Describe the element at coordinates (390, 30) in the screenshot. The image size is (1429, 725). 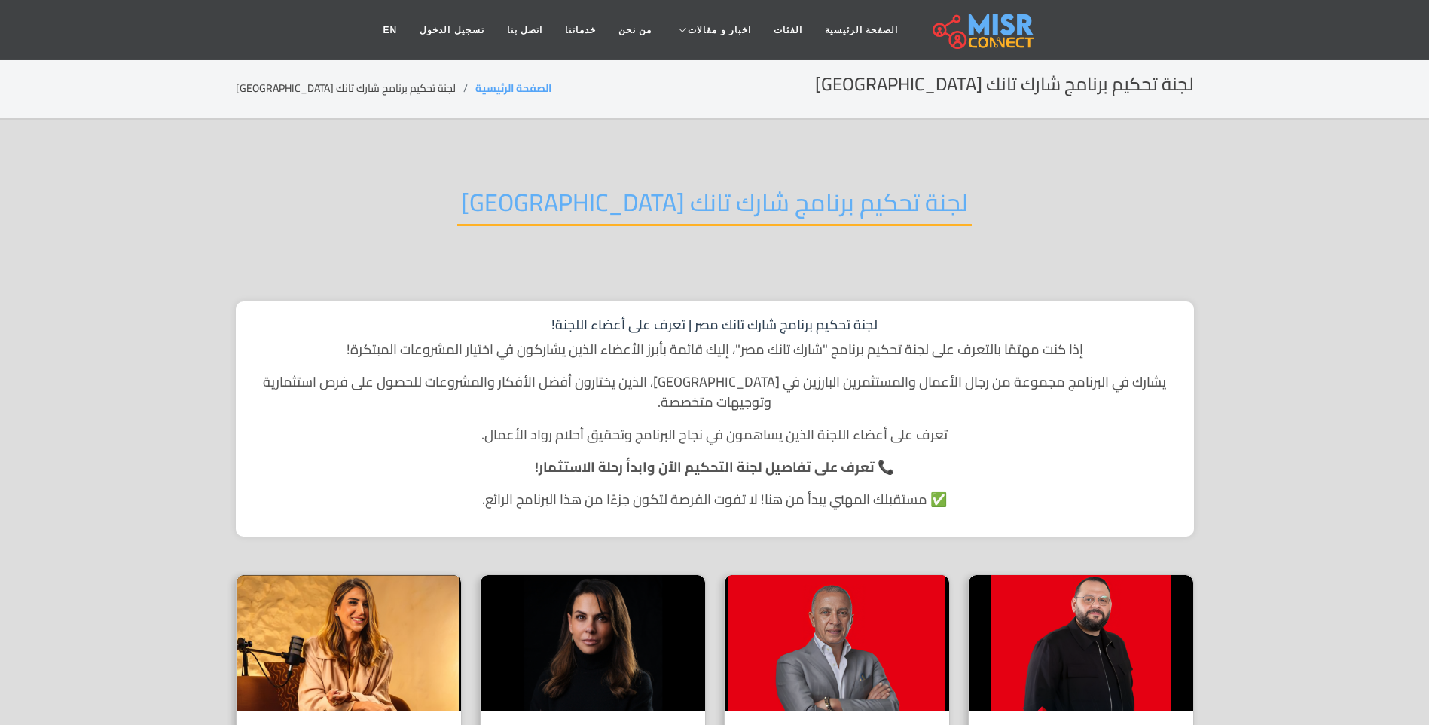
I see `a: EN` at that location.